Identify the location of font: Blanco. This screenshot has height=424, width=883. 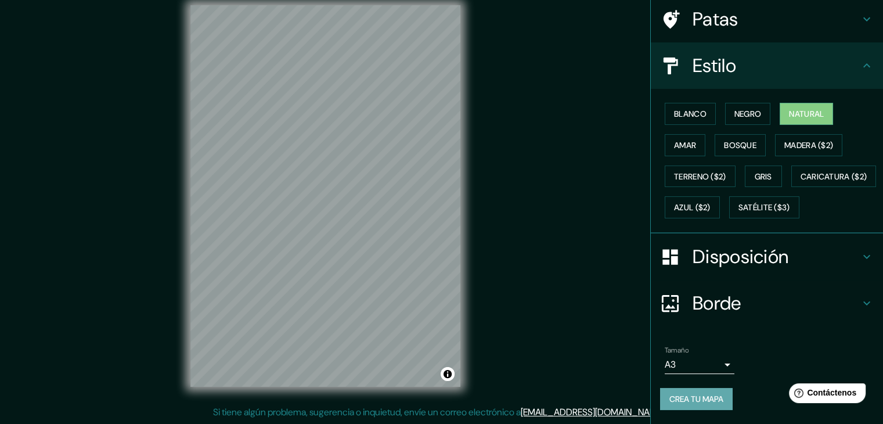
(690, 114).